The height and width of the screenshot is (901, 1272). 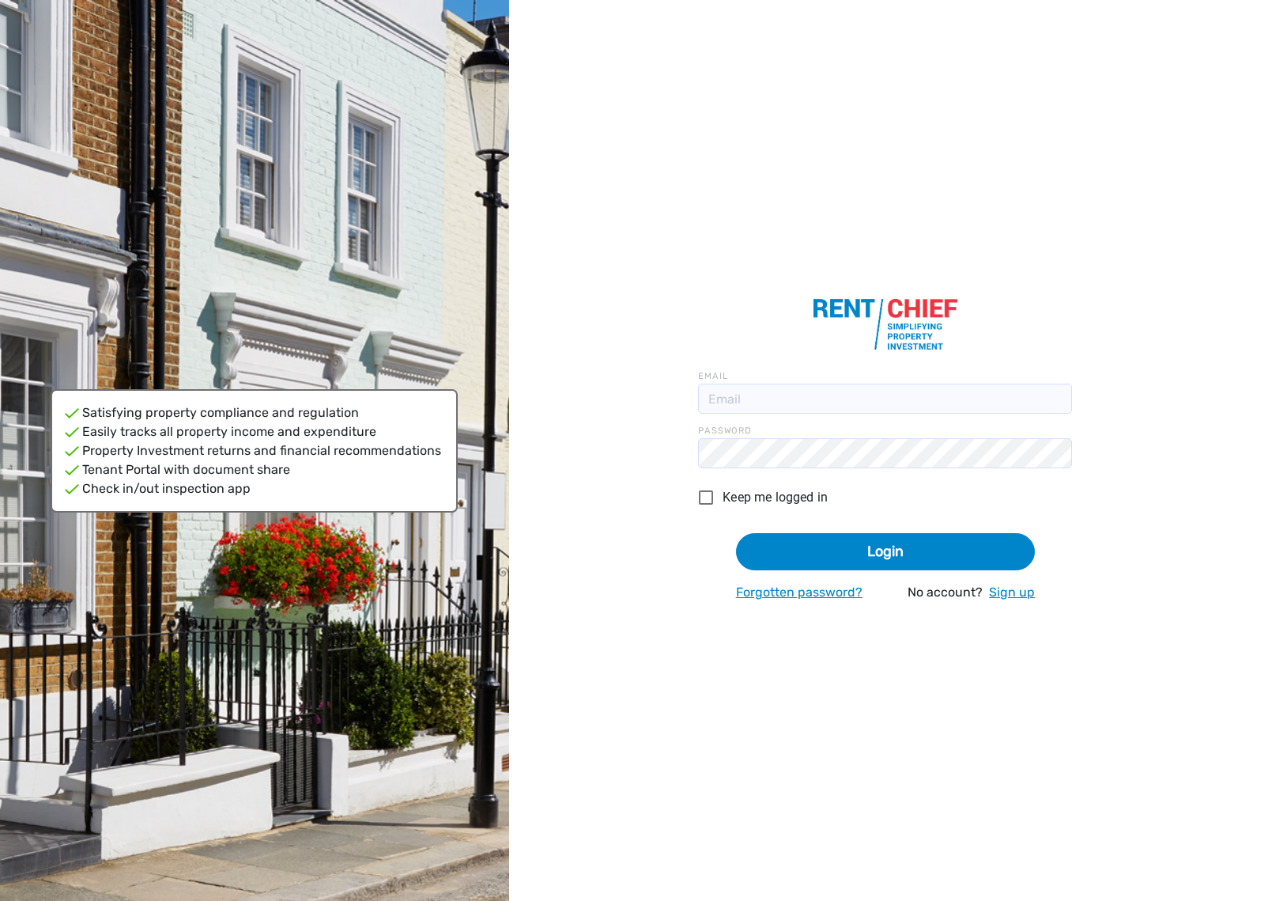 What do you see at coordinates (948, 592) in the screenshot?
I see `span: No account?` at bounding box center [948, 592].